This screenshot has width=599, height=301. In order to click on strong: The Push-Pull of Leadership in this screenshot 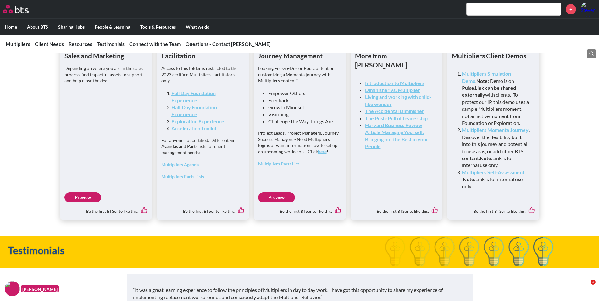, I will do `click(396, 118)`.